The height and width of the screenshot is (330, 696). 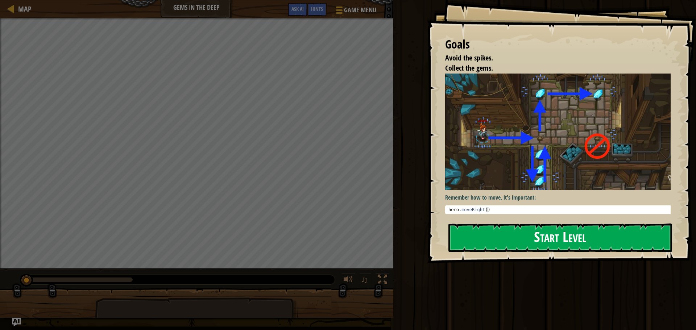 I want to click on span: Avoid the spikes., so click(x=469, y=58).